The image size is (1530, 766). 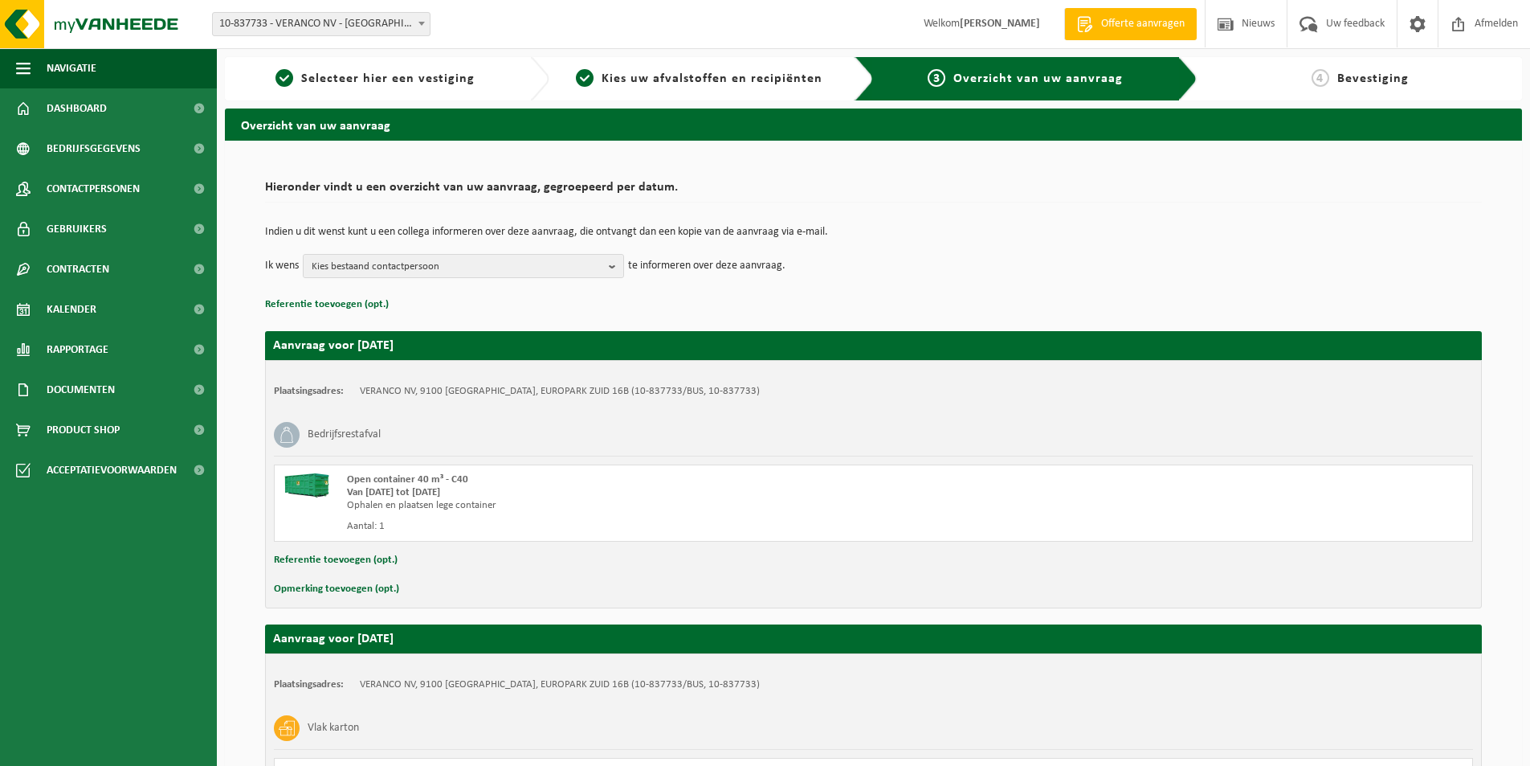 What do you see at coordinates (464, 266) in the screenshot?
I see `button: Kies bestaand contactpersoon` at bounding box center [464, 266].